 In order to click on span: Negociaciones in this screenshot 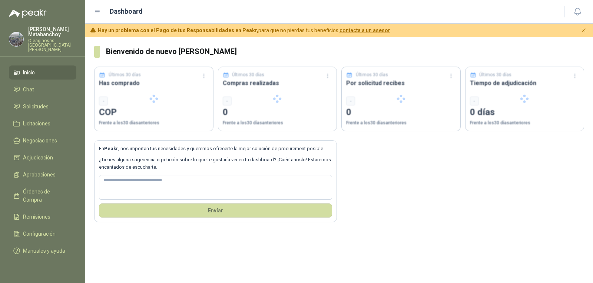, I will do `click(40, 141)`.